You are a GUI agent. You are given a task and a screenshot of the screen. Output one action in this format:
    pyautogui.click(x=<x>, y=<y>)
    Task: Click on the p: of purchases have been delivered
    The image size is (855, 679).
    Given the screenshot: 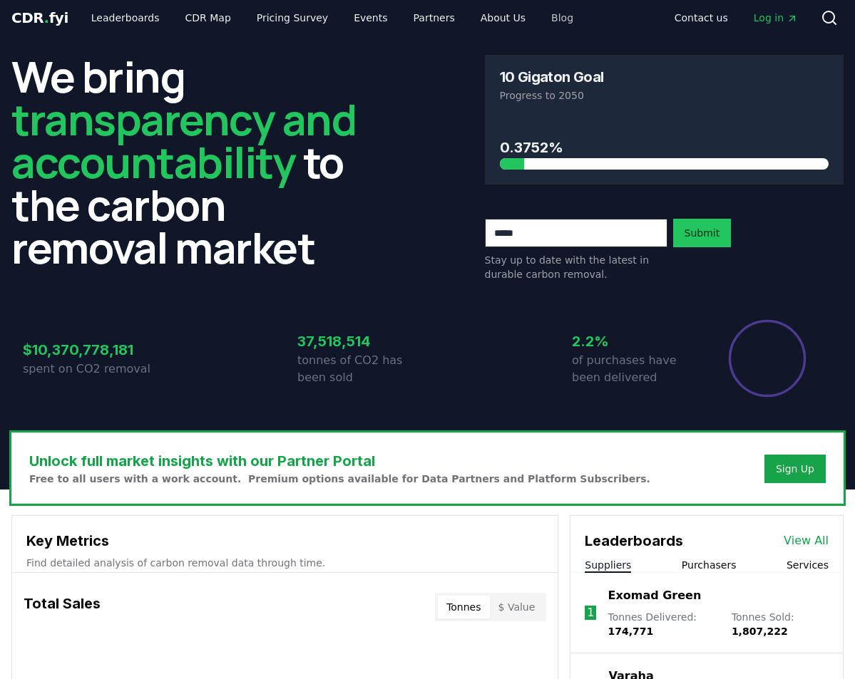 What is the action you would take?
    pyautogui.click(x=637, y=369)
    